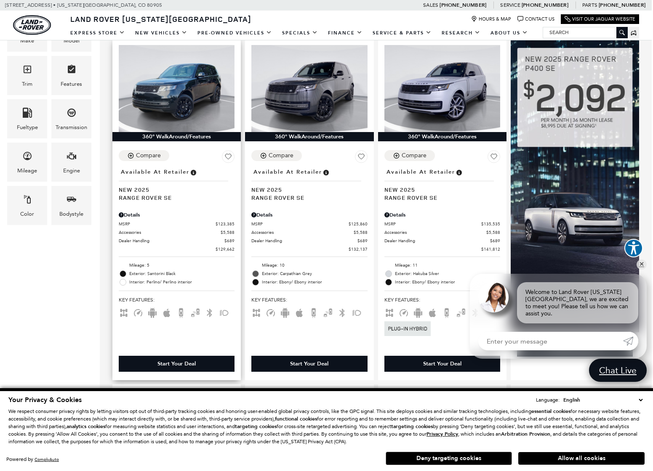 The image size is (653, 471). Describe the element at coordinates (27, 201) in the screenshot. I see `span: Color` at that location.